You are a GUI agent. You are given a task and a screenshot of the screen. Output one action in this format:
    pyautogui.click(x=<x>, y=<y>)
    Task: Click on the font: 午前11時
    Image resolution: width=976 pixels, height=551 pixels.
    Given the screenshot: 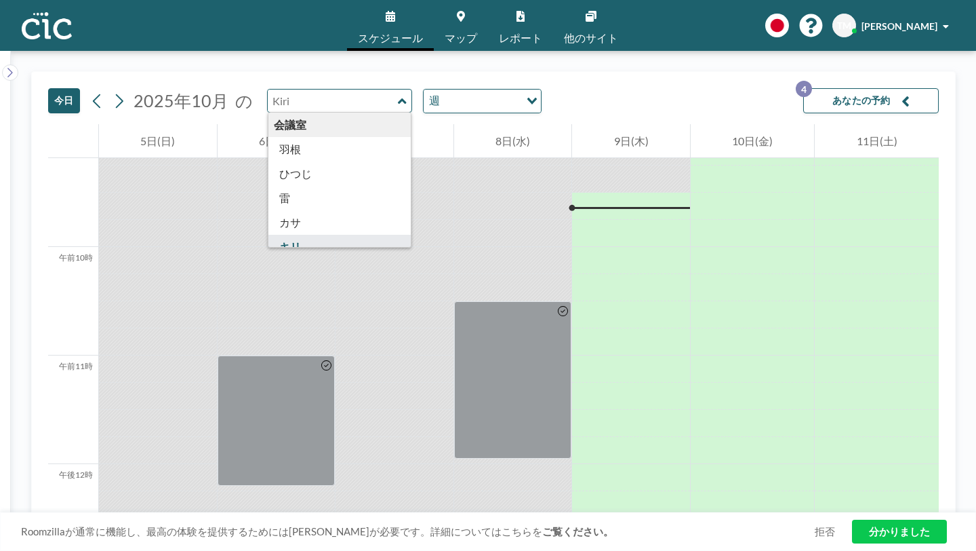 What is the action you would take?
    pyautogui.click(x=76, y=365)
    